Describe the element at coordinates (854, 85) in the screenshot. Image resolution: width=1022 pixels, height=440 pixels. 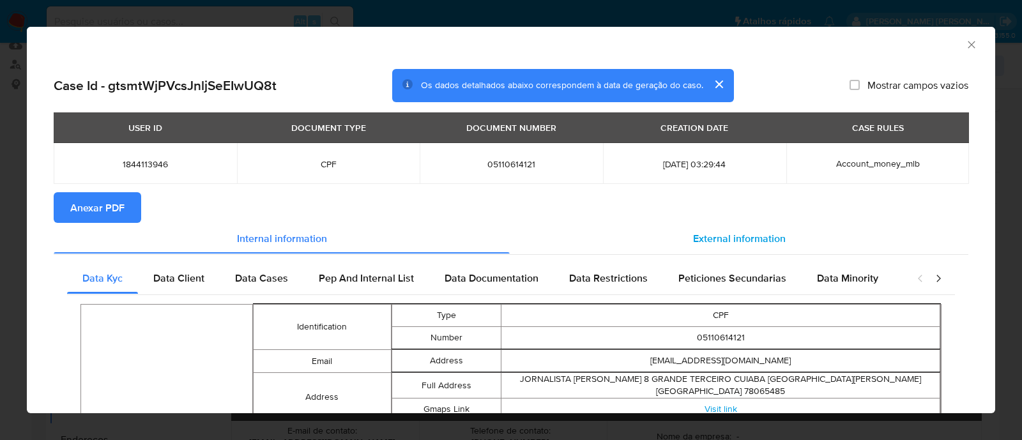
I see `input: Mostrar campos vazios` at that location.